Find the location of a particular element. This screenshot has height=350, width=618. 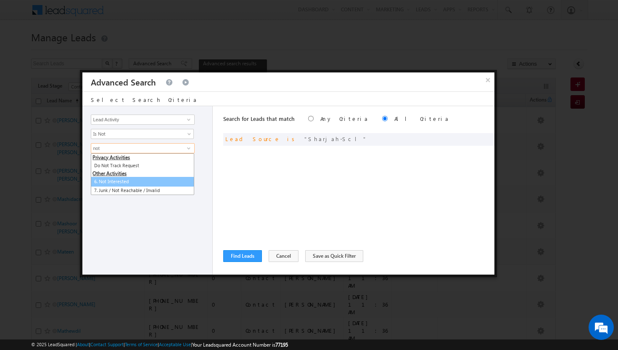

span: Lead Source is located at coordinates (253, 138).